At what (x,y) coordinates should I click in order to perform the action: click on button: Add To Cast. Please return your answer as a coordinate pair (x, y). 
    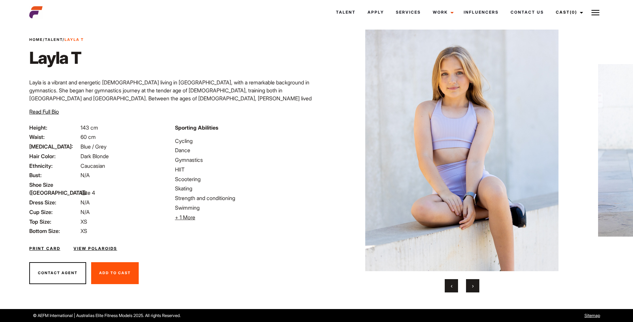
    Looking at the image, I should click on (115, 273).